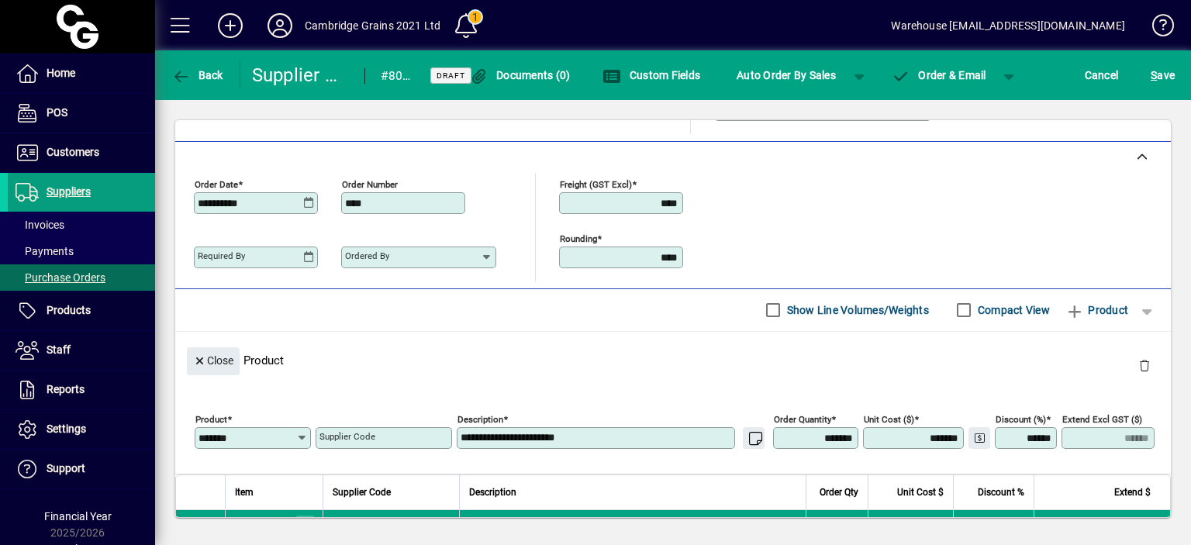  Describe the element at coordinates (370, 184) in the screenshot. I see `mat-label: Order number` at that location.